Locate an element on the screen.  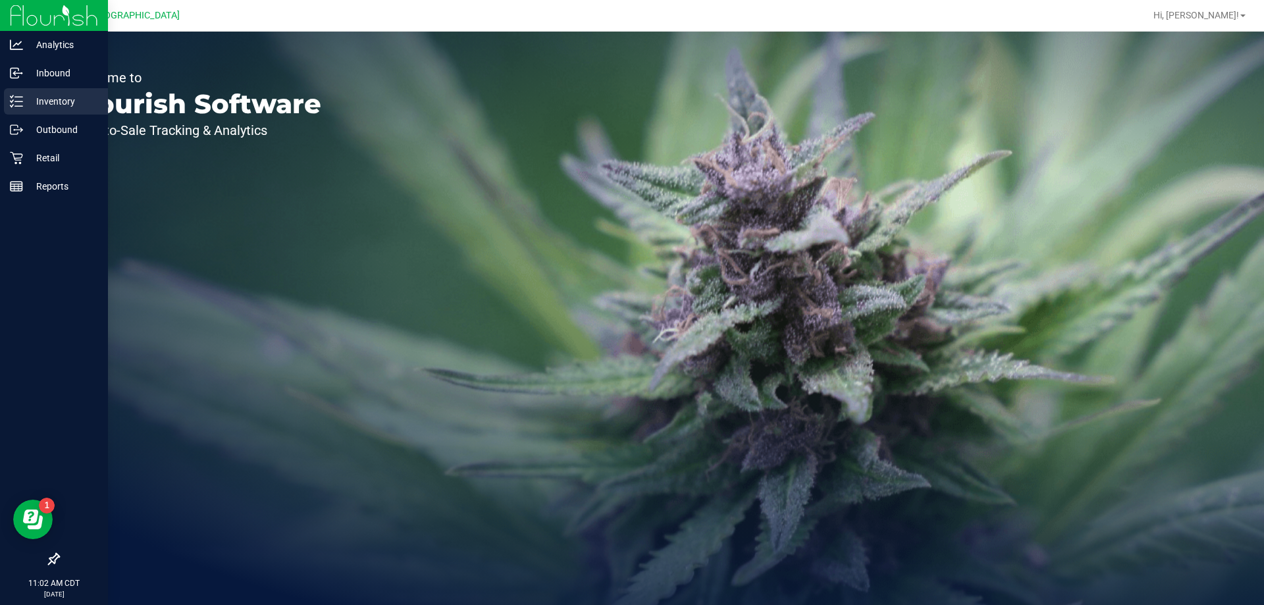
p: 11:02 AM CDT is located at coordinates (54, 583).